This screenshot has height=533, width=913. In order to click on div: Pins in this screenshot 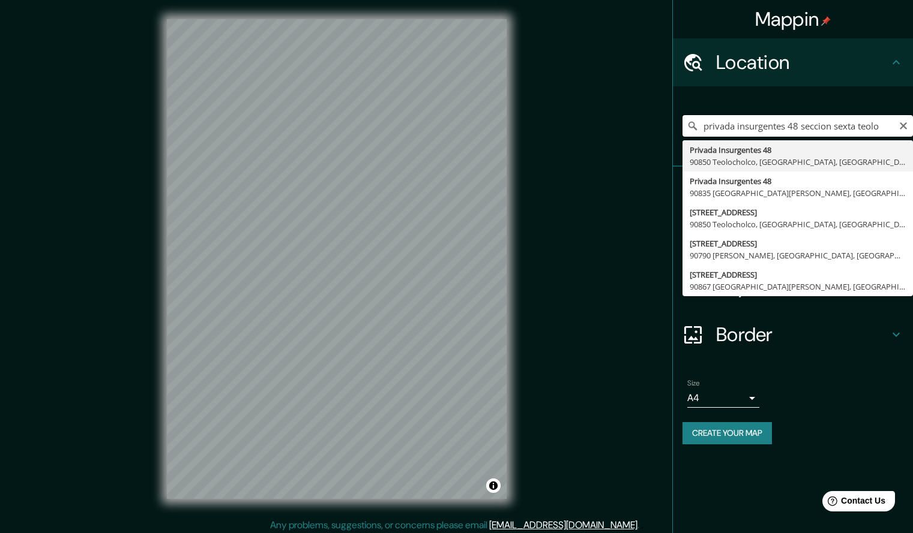, I will do `click(793, 191)`.